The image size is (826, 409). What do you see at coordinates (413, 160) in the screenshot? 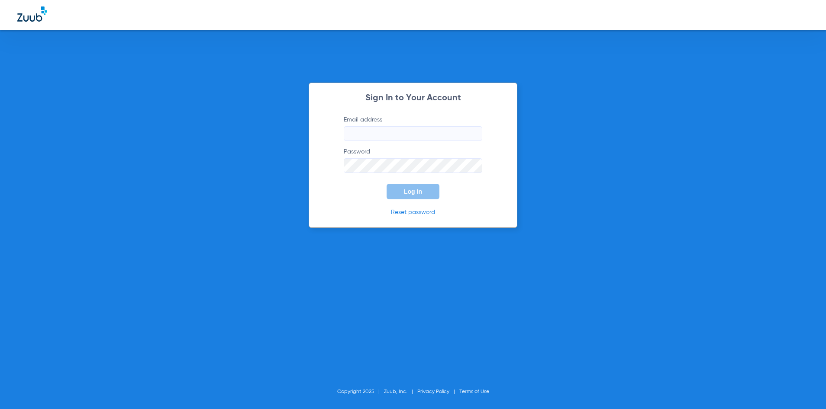
I see `label: Password` at bounding box center [413, 160].